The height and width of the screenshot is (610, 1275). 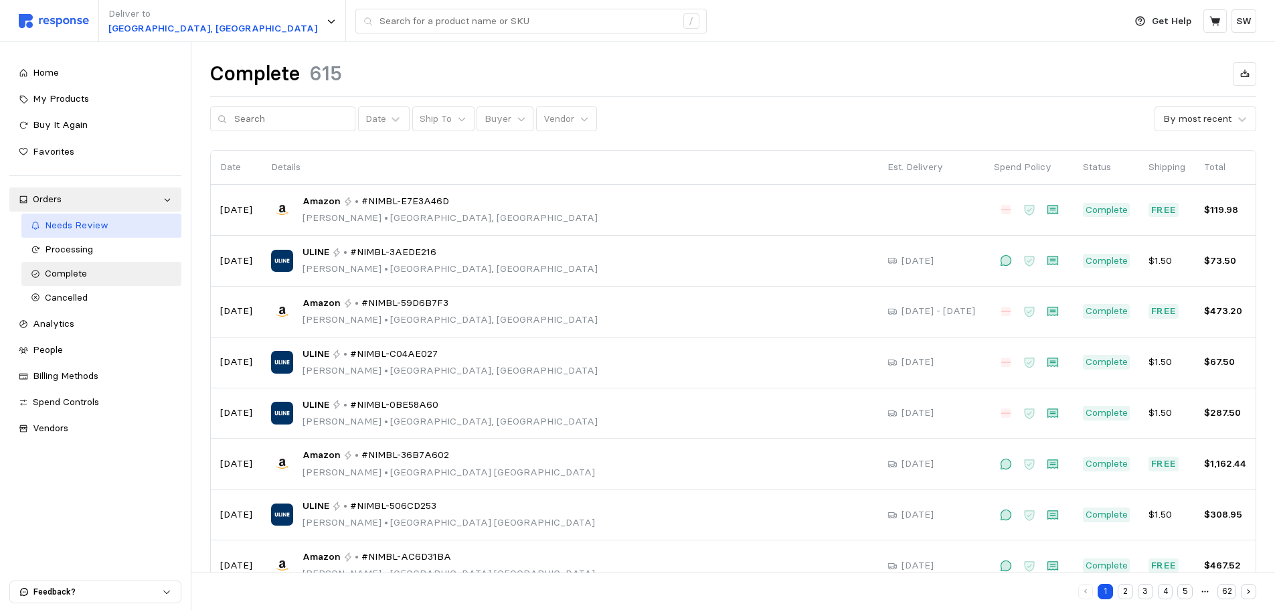 What do you see at coordinates (1185, 591) in the screenshot?
I see `button: 5` at bounding box center [1185, 591].